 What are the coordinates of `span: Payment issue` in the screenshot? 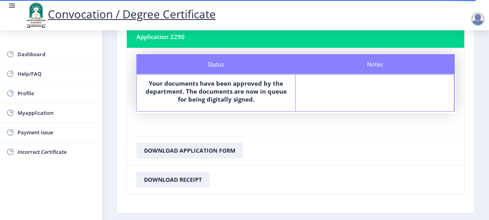 It's located at (57, 132).